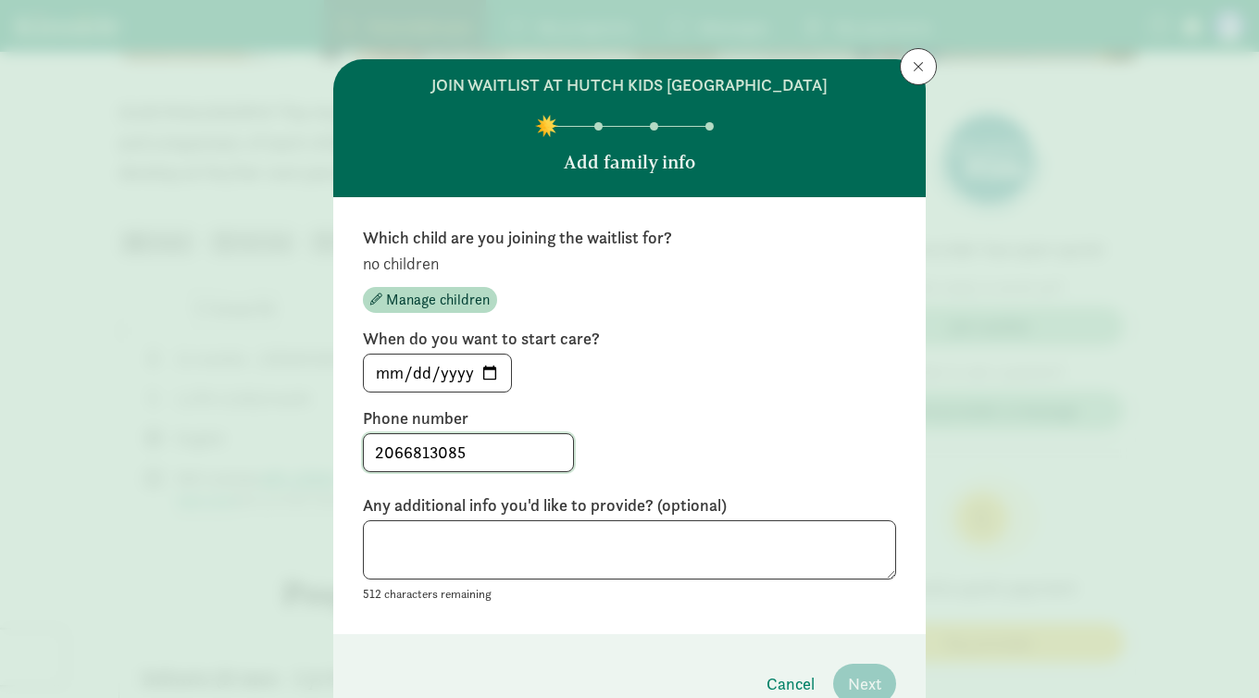 The width and height of the screenshot is (1259, 698). What do you see at coordinates (427, 594) in the screenshot?
I see `small: 512 characters remaining` at bounding box center [427, 594].